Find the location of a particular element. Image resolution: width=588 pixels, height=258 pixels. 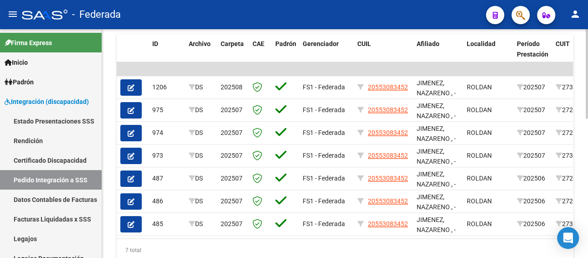

datatable-header-cell: Gerenciador is located at coordinates (326, 54).